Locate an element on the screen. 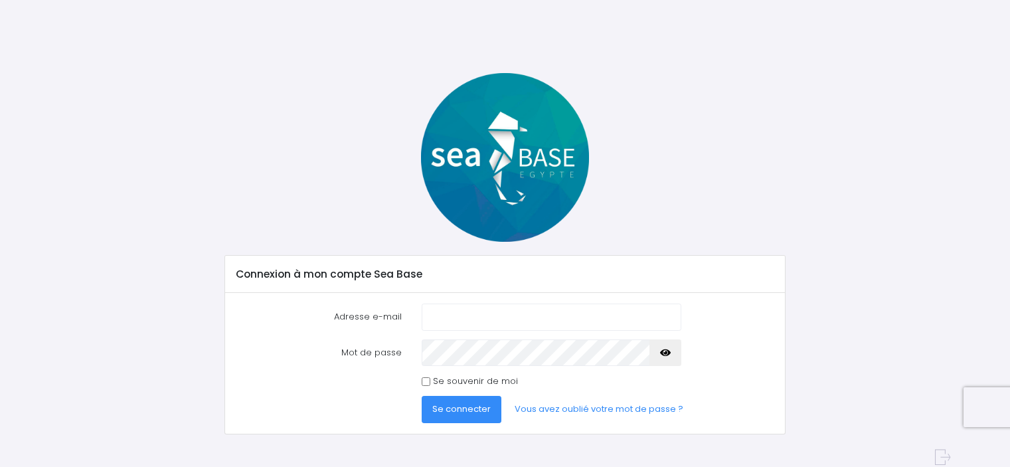 The width and height of the screenshot is (1010, 467). label: Adresse e-mail is located at coordinates (319, 317).